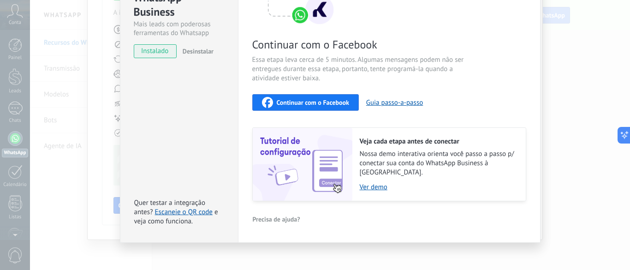 The image size is (630, 270). Describe the element at coordinates (362, 69) in the screenshot. I see `span: Essa etapa leva cerca de 5 minutos. Algumas mensagens podem não ser entregues durante essa etapa,...` at that location.